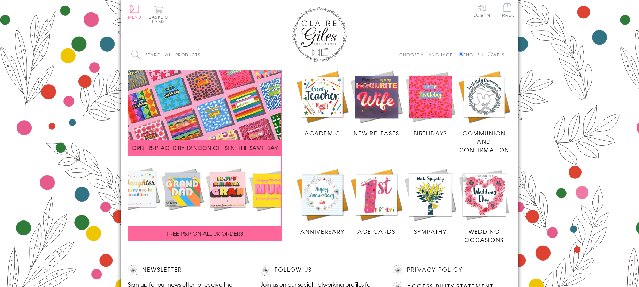 Image resolution: width=639 pixels, height=287 pixels. I want to click on span: Menu, so click(134, 17).